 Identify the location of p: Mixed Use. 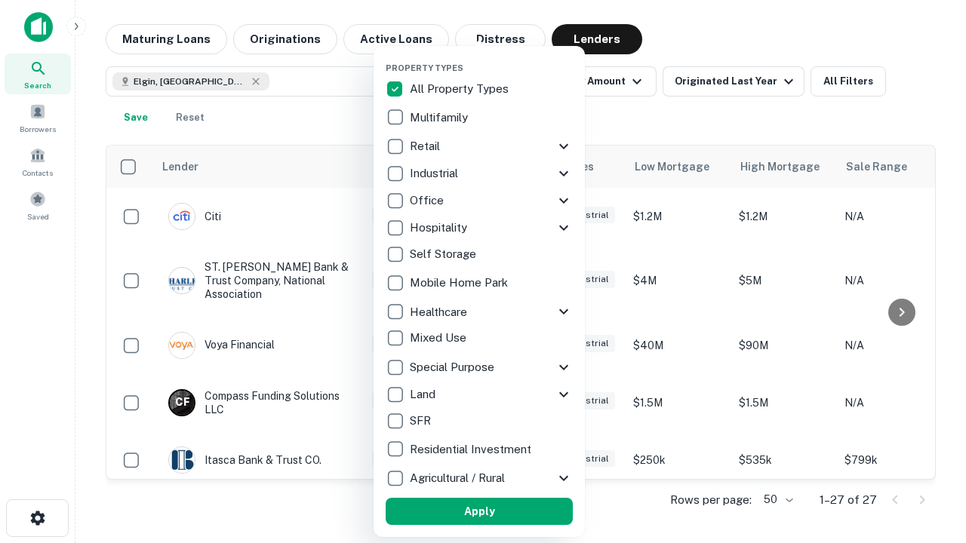
(439, 338).